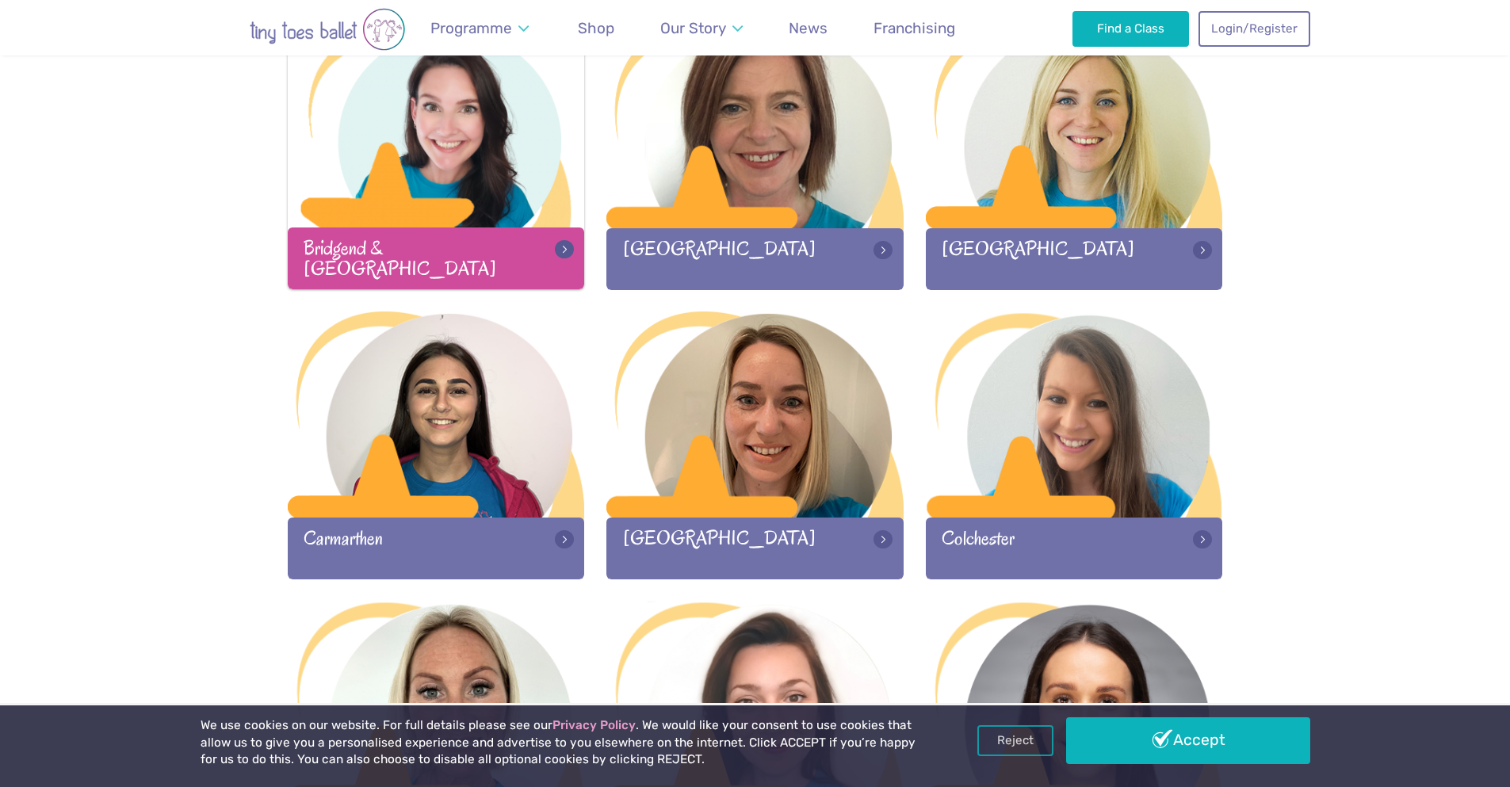 This screenshot has height=787, width=1510. What do you see at coordinates (436, 445) in the screenshot?
I see `a: Carmarthen` at bounding box center [436, 445].